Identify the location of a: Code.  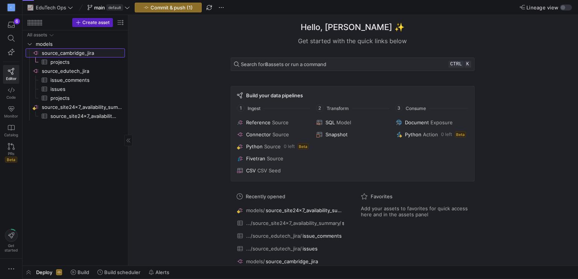
(11, 93).